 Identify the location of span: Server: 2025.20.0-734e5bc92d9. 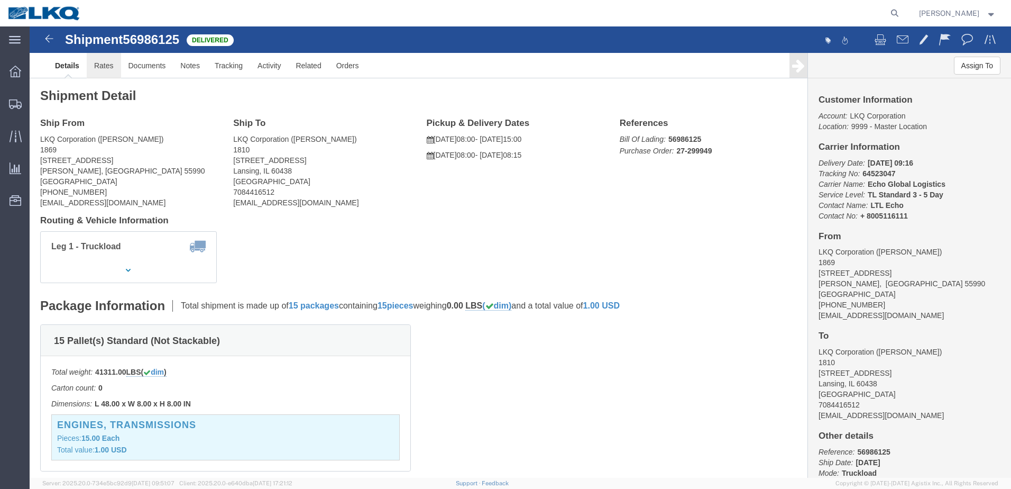
(108, 483).